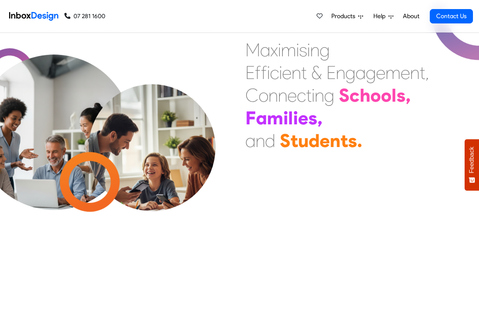  What do you see at coordinates (274, 50) in the screenshot?
I see `div: x` at bounding box center [274, 50].